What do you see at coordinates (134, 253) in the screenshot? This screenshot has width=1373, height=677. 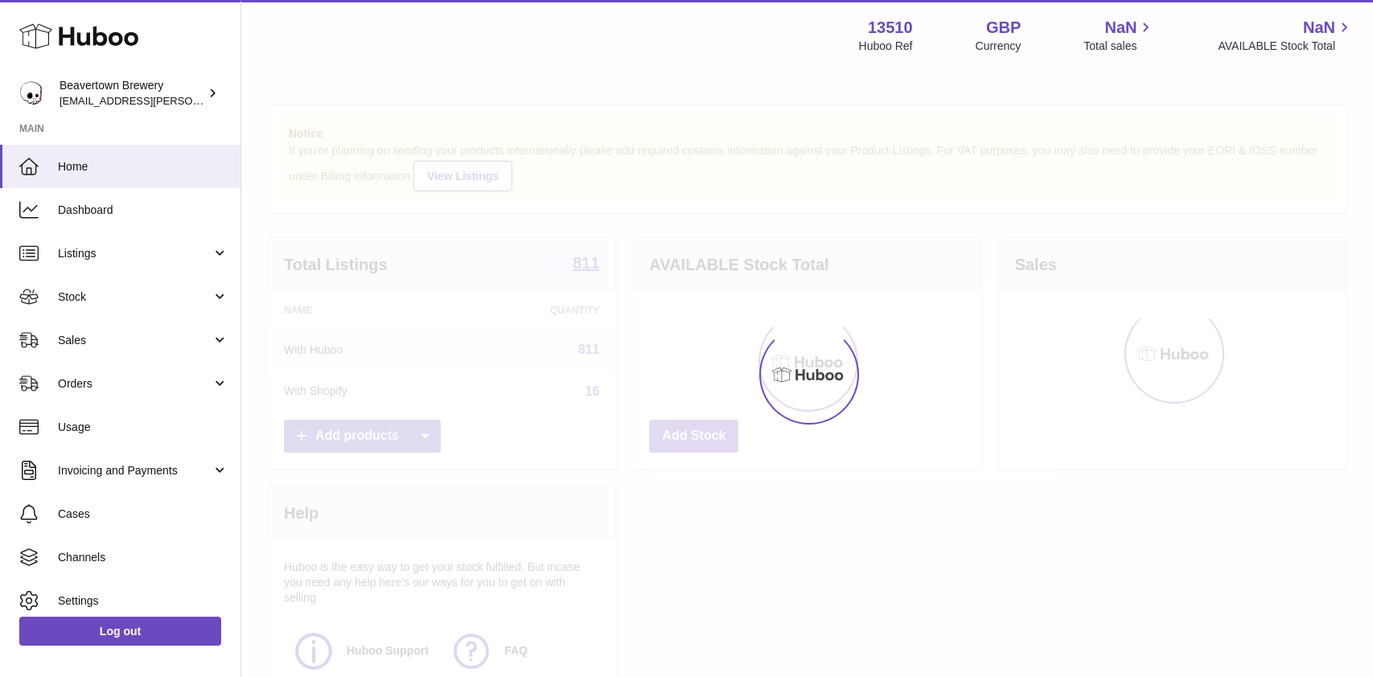 I see `span: Listings` at bounding box center [134, 253].